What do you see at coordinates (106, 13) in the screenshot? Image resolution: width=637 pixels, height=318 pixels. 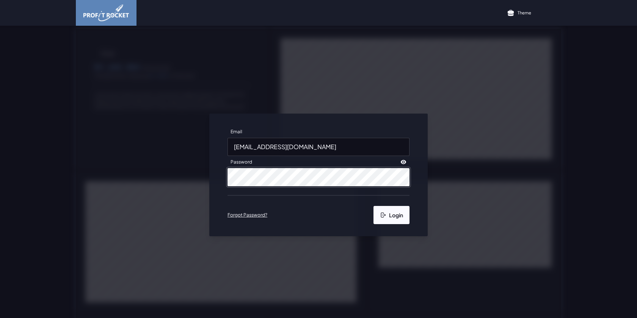 I see `img: image` at bounding box center [106, 13].